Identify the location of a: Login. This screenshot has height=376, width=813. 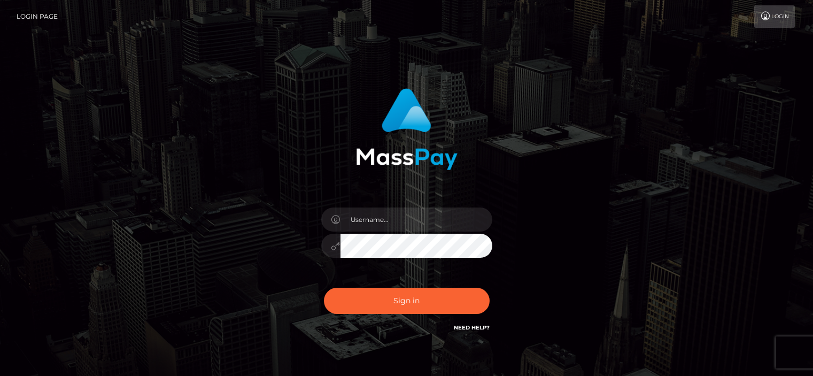
(774, 17).